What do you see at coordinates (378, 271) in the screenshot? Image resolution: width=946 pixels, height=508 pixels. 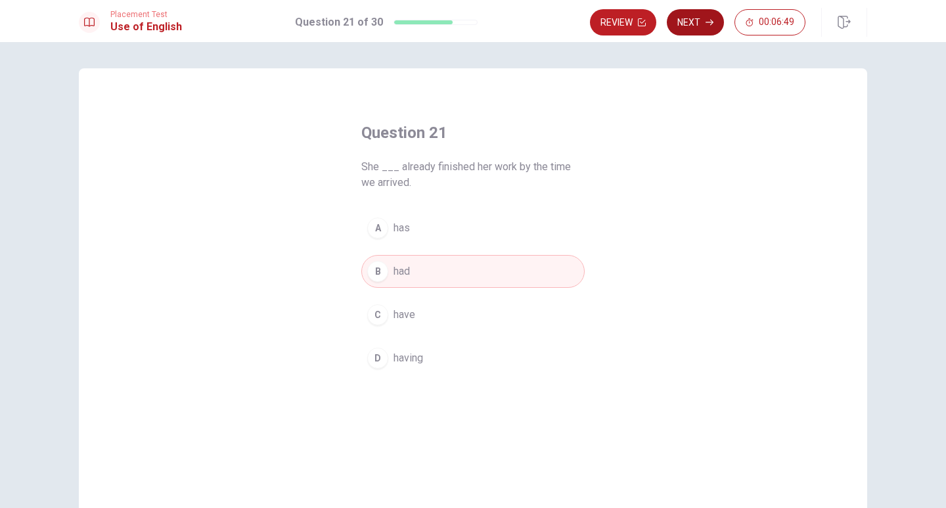 I see `div: B` at bounding box center [378, 271].